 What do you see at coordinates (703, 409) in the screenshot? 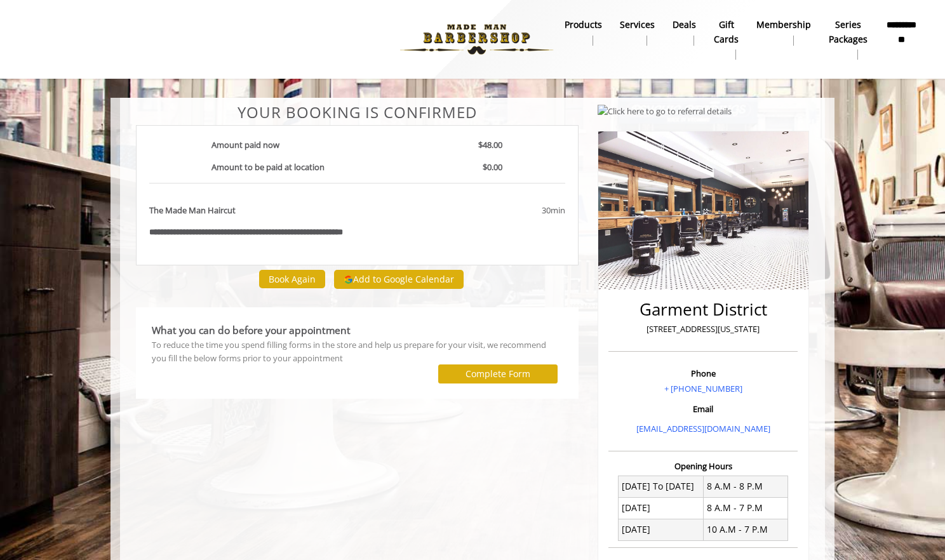
I see `h3: Email` at bounding box center [703, 409].